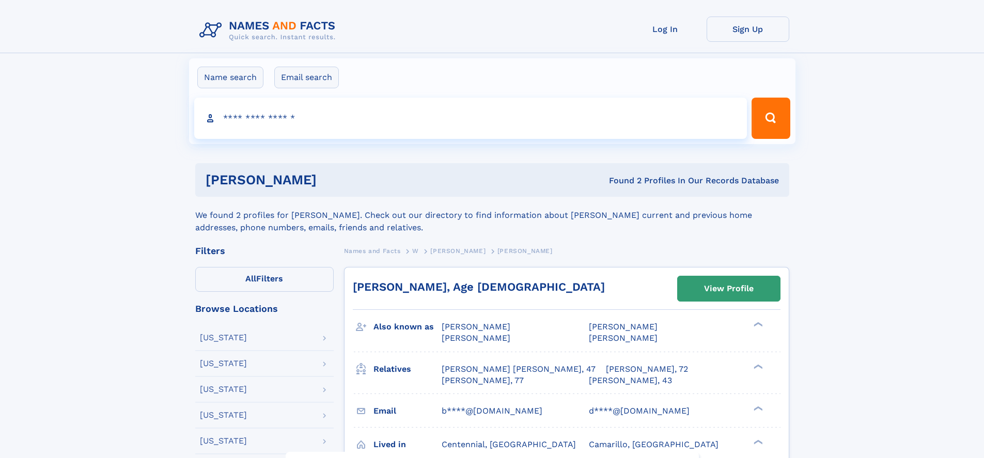 The width and height of the screenshot is (984, 458). I want to click on a: Log In, so click(665, 29).